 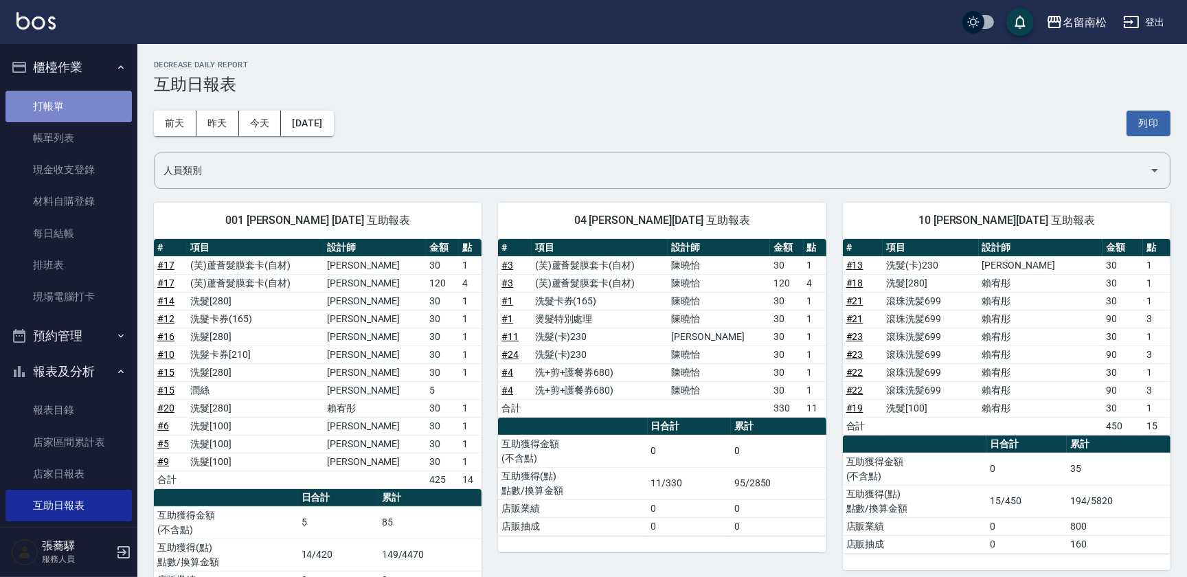 I want to click on a: 報表目錄, so click(x=69, y=410).